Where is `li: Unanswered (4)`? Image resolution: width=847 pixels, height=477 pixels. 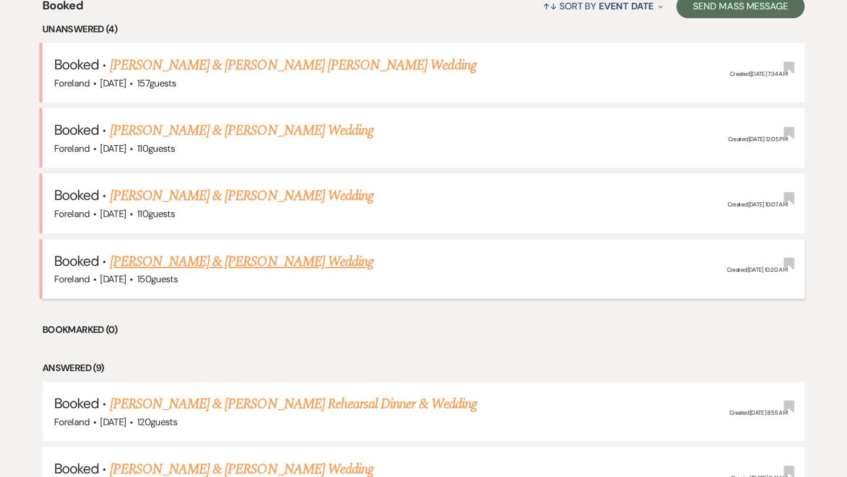 li: Unanswered (4) is located at coordinates (423, 29).